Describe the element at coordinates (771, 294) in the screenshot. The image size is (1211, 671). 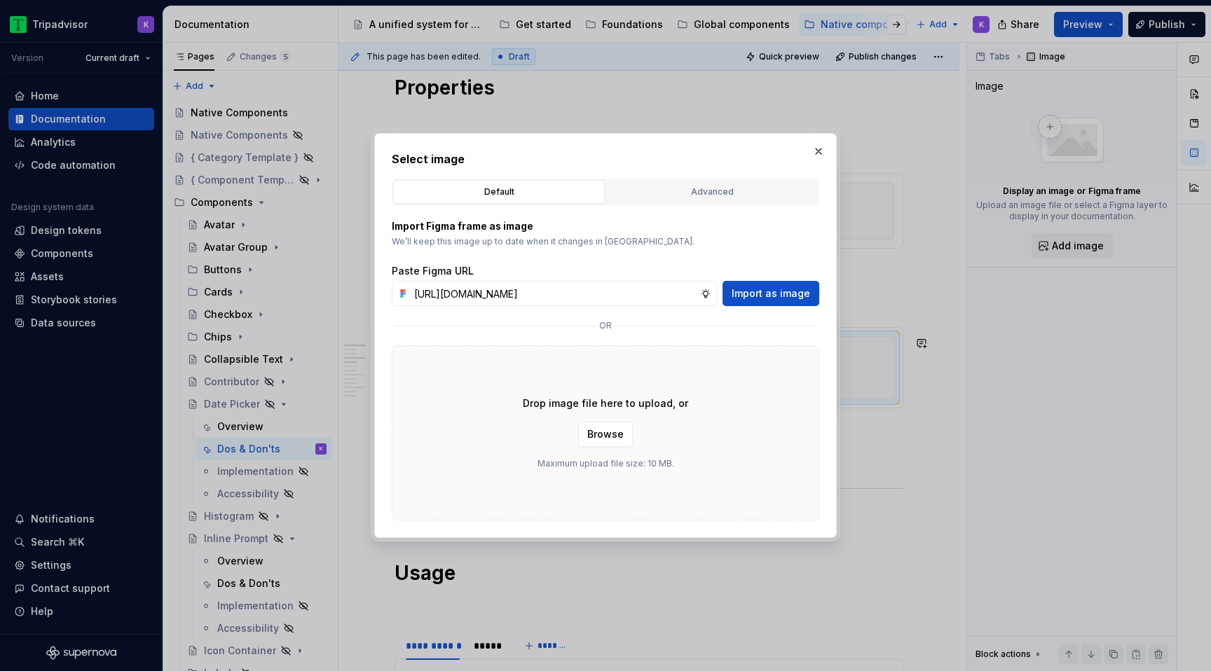
I see `span: Import as image` at that location.